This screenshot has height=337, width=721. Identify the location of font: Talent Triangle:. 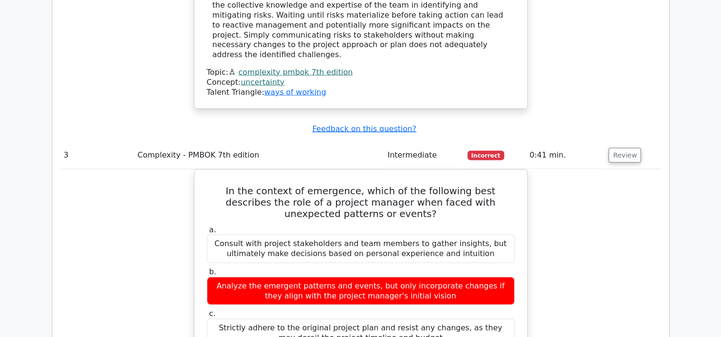
(266, 92).